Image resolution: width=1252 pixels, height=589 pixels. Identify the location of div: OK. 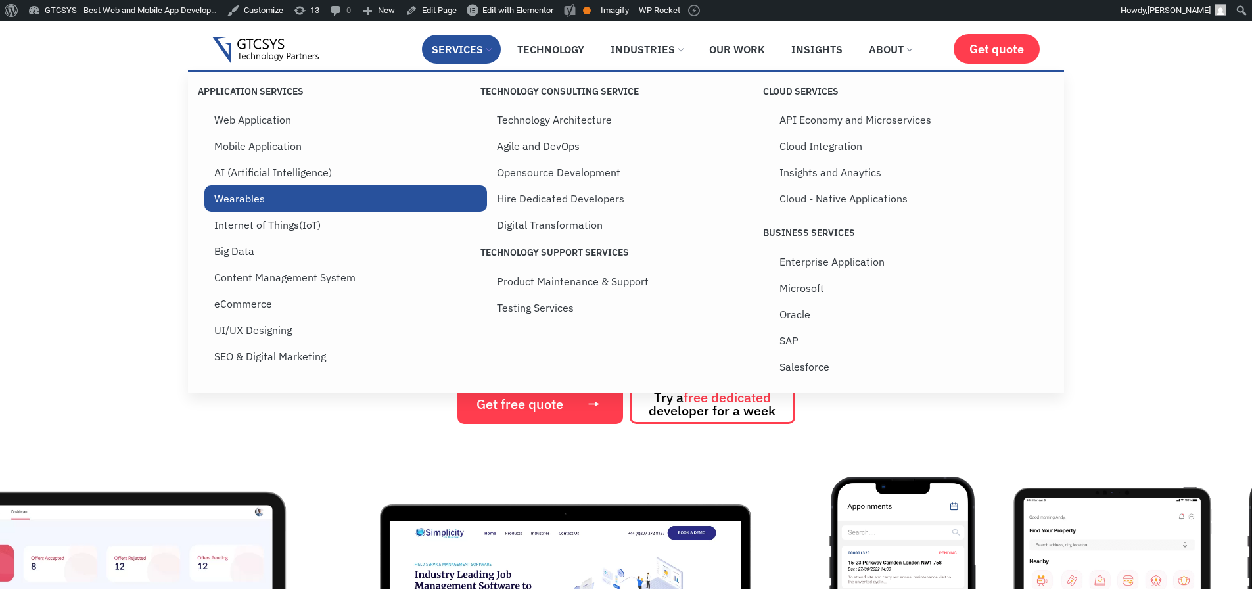
(587, 11).